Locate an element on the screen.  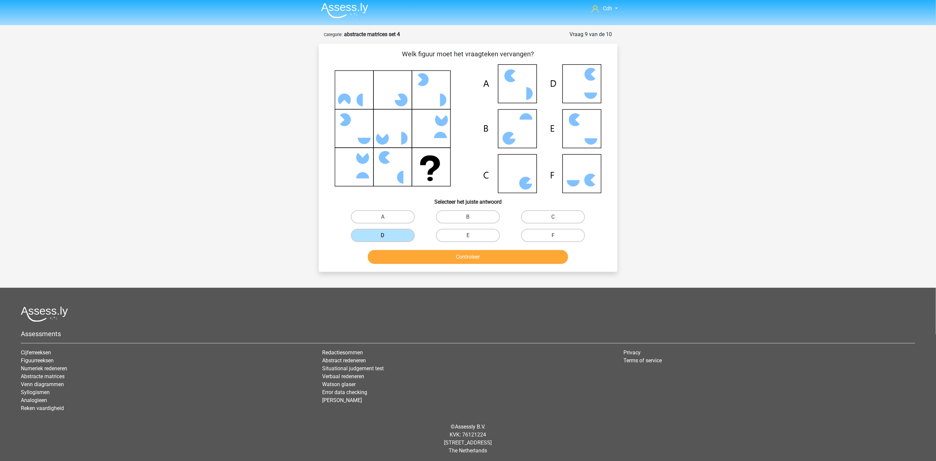
a: Cijferreeksen is located at coordinates (36, 352).